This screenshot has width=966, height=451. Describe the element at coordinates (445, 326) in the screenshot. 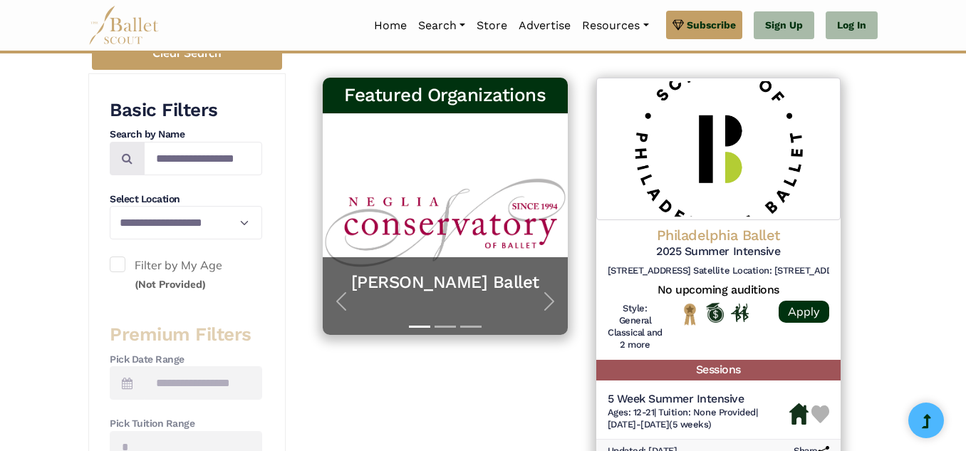

I see `button: Slide 2` at that location.